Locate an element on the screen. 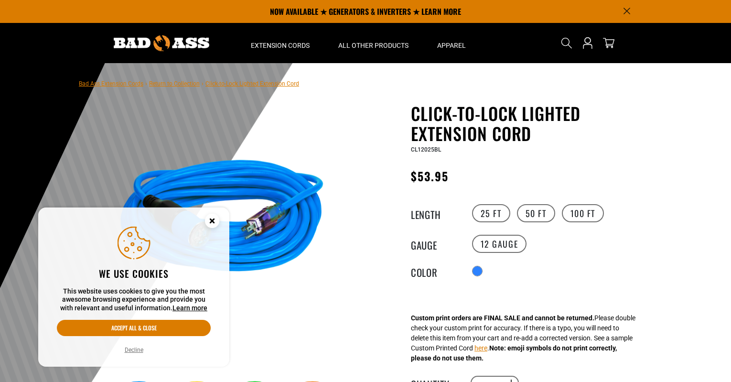 The height and width of the screenshot is (382, 731). label: 100 FT is located at coordinates (583, 213).